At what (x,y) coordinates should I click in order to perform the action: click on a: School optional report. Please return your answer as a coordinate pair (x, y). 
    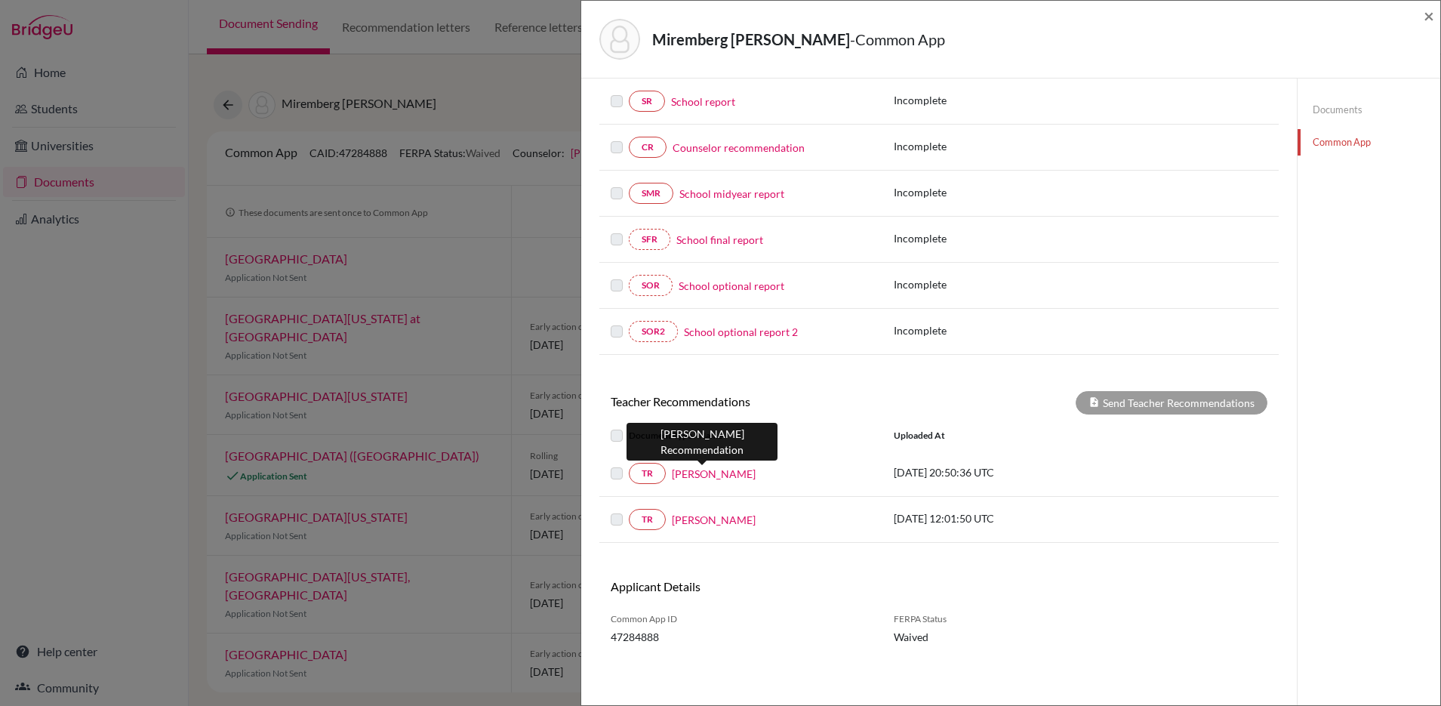
    Looking at the image, I should click on (731, 285).